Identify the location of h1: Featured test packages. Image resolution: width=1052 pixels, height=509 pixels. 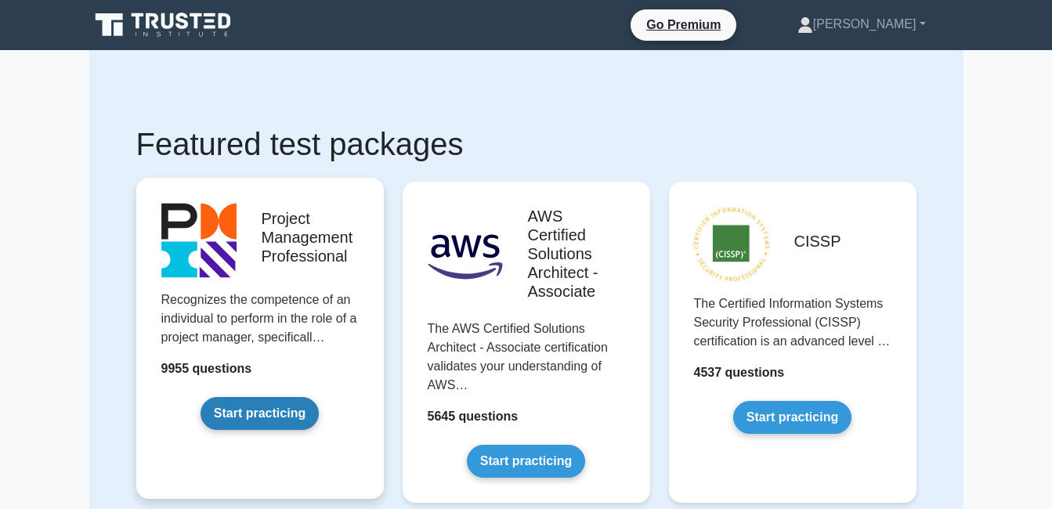
(527, 144).